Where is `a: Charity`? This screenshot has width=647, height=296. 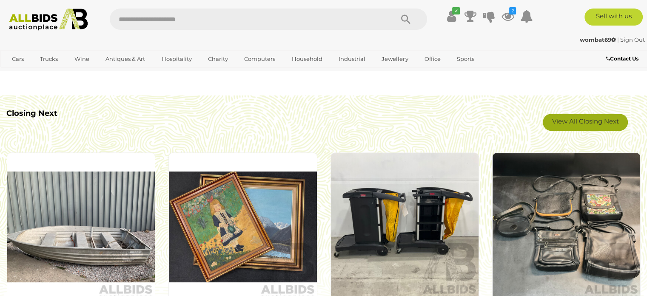 a: Charity is located at coordinates (218, 59).